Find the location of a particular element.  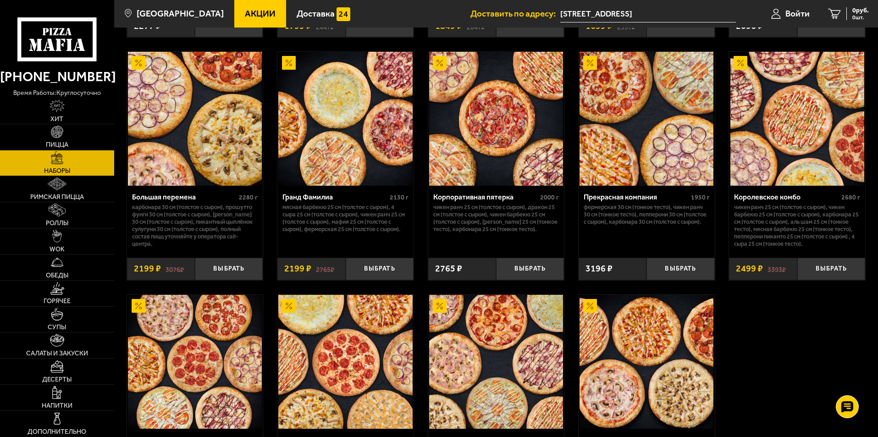

a: АкционныйБольшая перемена is located at coordinates (195, 119).